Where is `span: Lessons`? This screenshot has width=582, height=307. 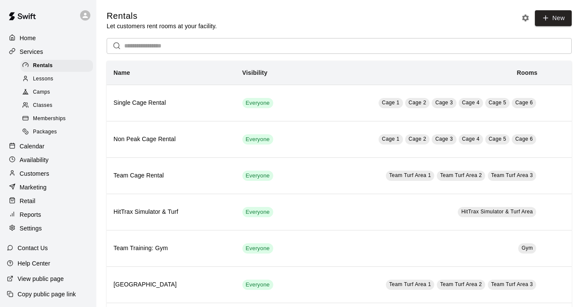 span: Lessons is located at coordinates (43, 79).